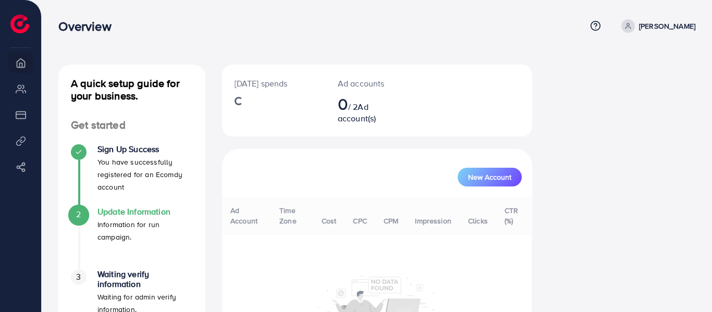 The width and height of the screenshot is (712, 312). Describe the element at coordinates (132, 90) in the screenshot. I see `h4: A quick setup guide for your business.` at that location.